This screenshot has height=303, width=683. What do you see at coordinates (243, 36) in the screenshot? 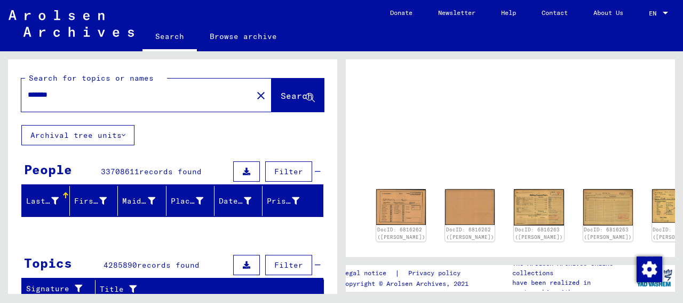
I see `a: Browse archive` at bounding box center [243, 36].